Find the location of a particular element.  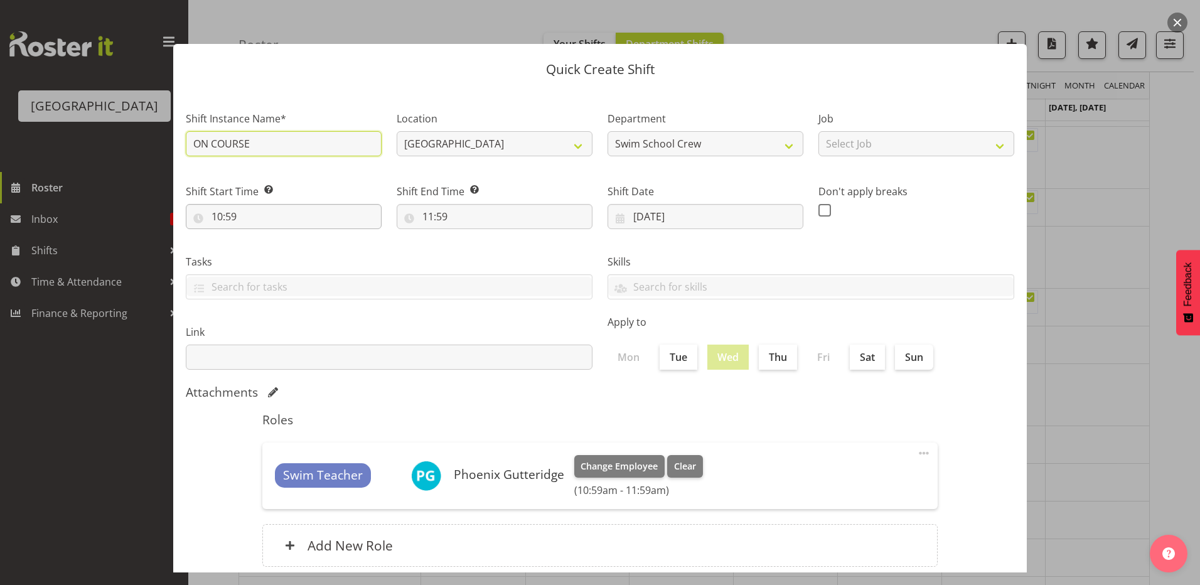

label: Don't apply breaks is located at coordinates (916, 191).